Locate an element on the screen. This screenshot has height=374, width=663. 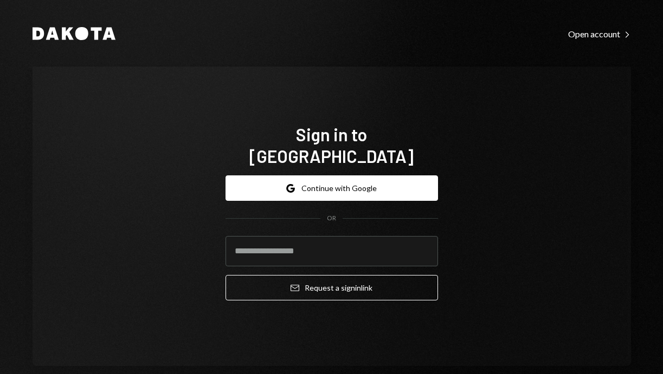
button: Request a signinlink is located at coordinates (332, 288).